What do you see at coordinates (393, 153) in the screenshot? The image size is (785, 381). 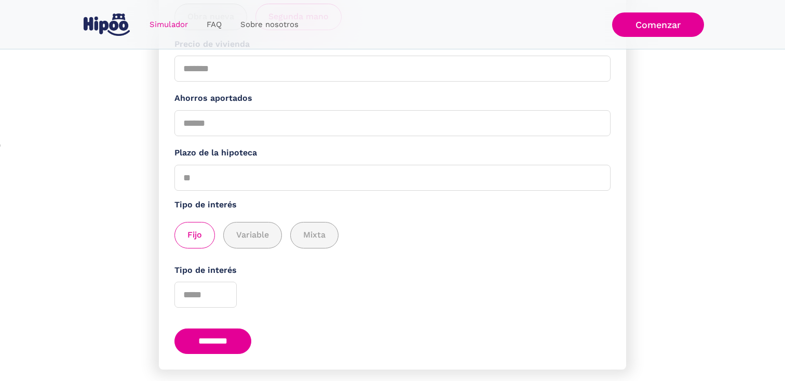 I see `label: Plazo de la hipoteca` at bounding box center [393, 153].